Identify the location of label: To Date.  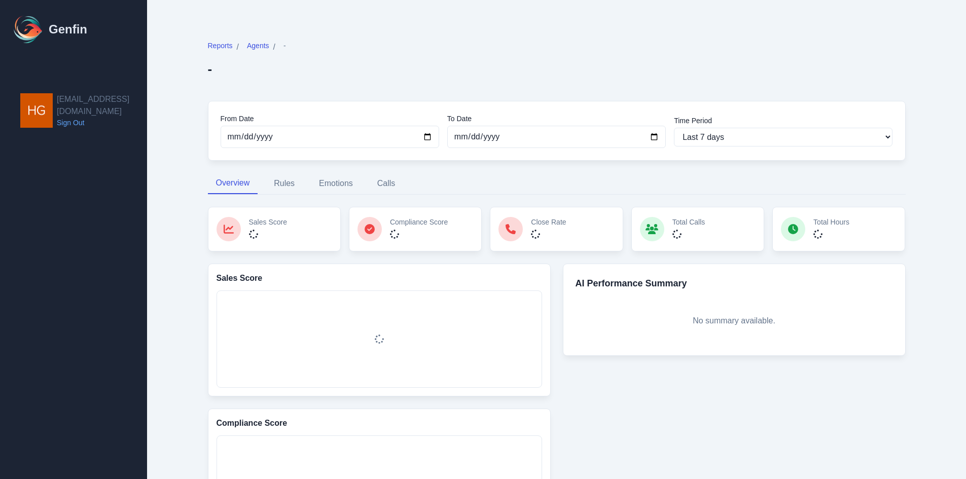
(556, 119).